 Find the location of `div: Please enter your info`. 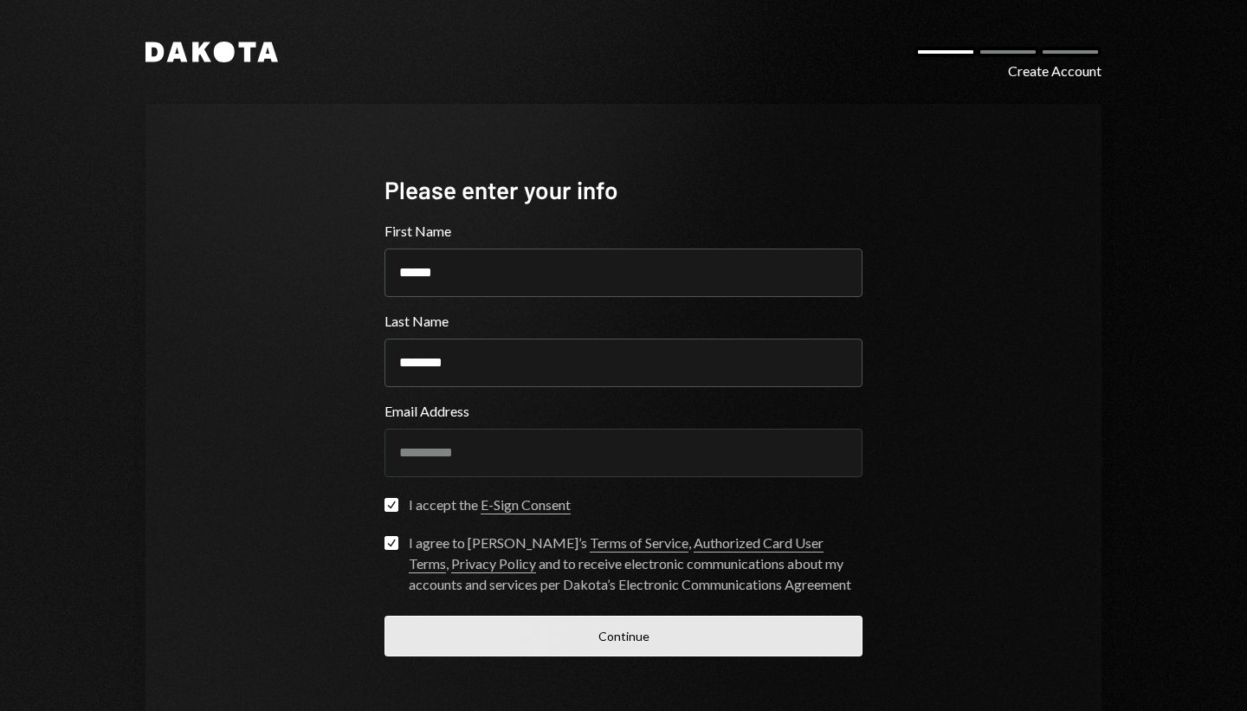

div: Please enter your info is located at coordinates (624, 190).